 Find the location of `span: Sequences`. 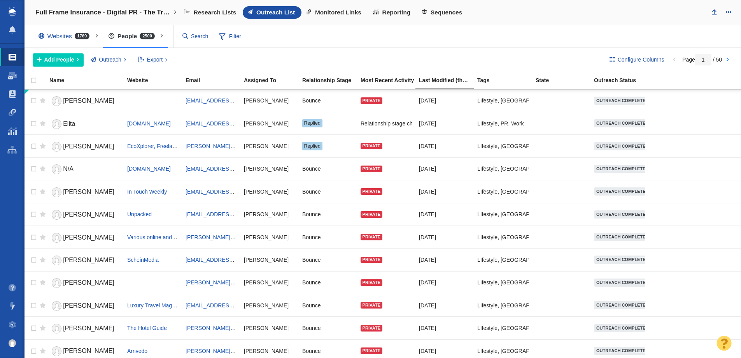

span: Sequences is located at coordinates (446, 12).